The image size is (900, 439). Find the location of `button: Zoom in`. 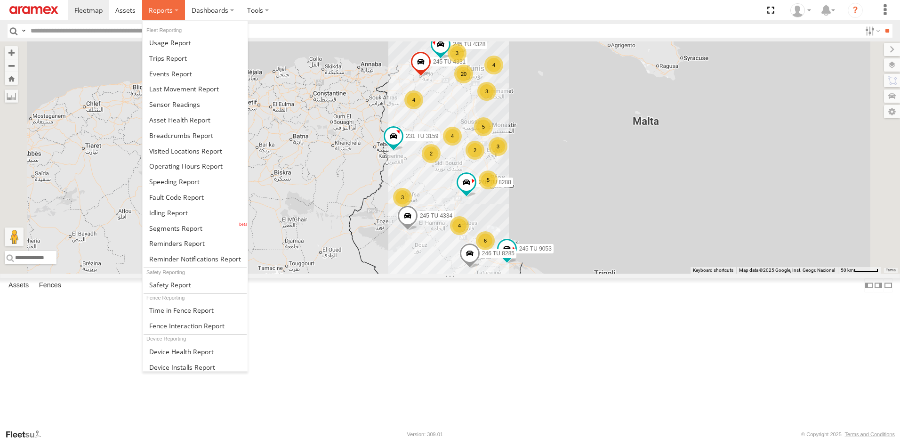

button: Zoom in is located at coordinates (11, 52).